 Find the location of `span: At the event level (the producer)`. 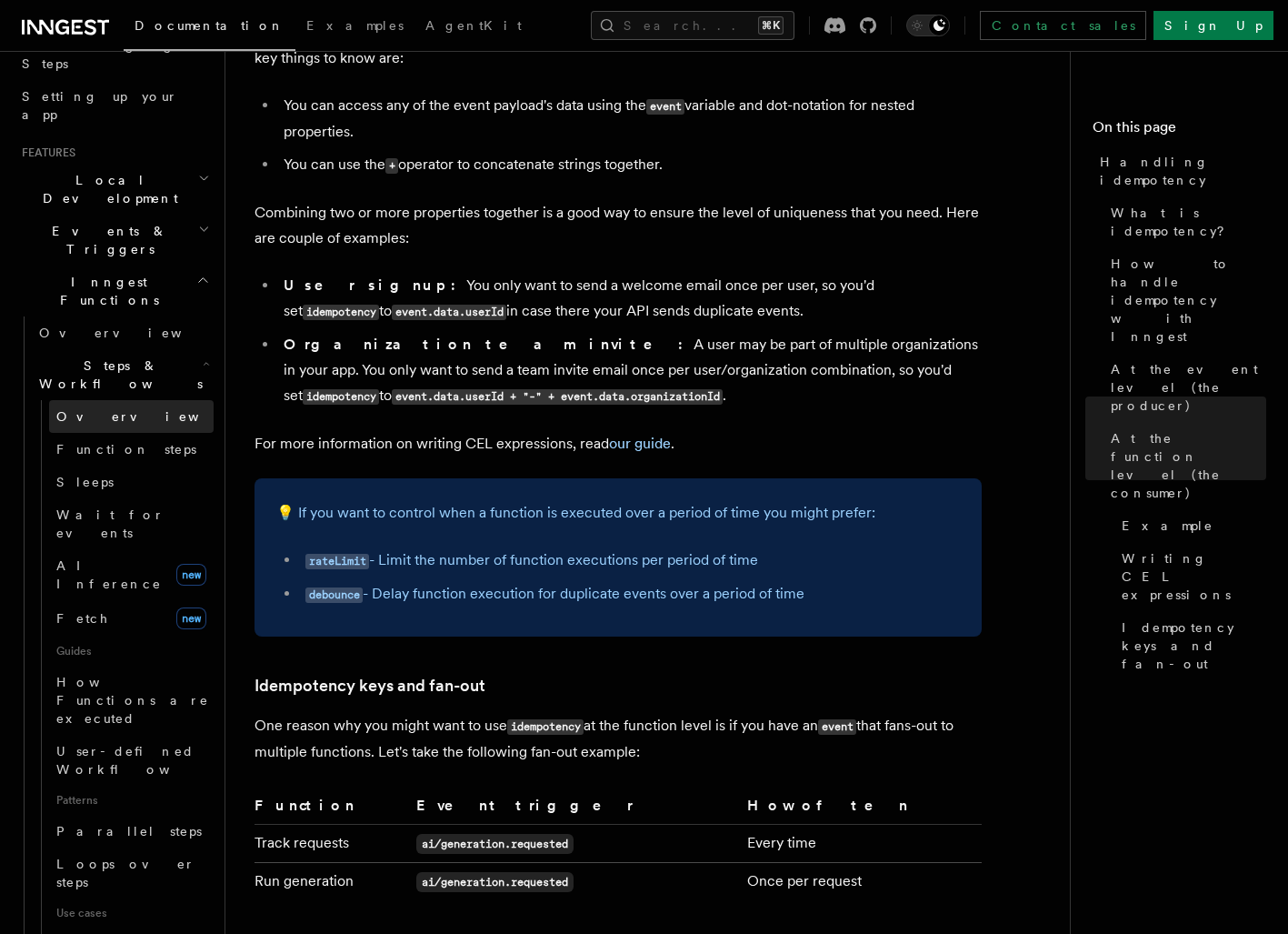

span: At the event level (the producer) is located at coordinates (1188, 387).